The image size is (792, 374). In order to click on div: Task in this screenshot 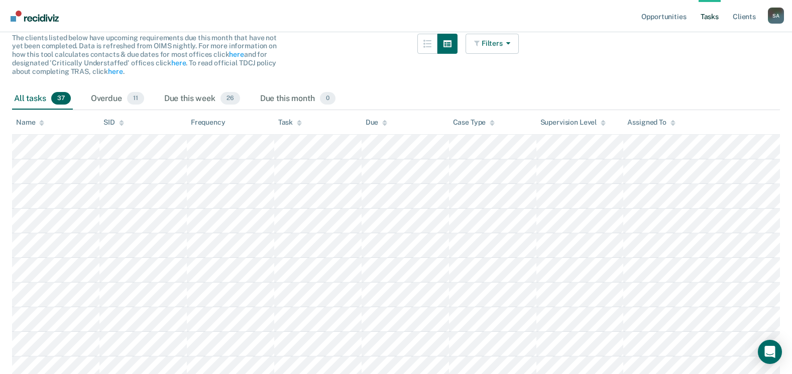, I will do `click(290, 122)`.